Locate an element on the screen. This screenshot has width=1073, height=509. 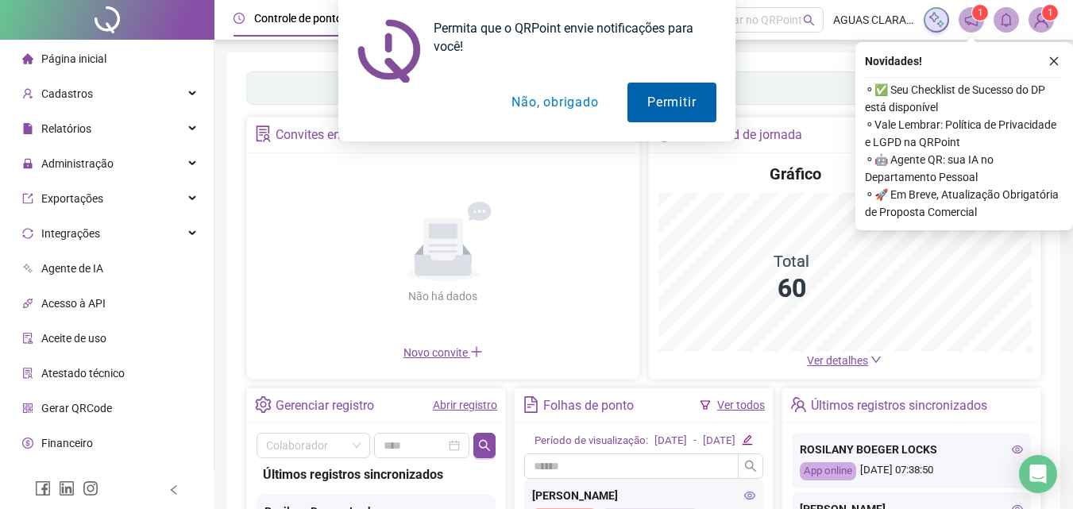
span: Exportações is located at coordinates (72, 199).